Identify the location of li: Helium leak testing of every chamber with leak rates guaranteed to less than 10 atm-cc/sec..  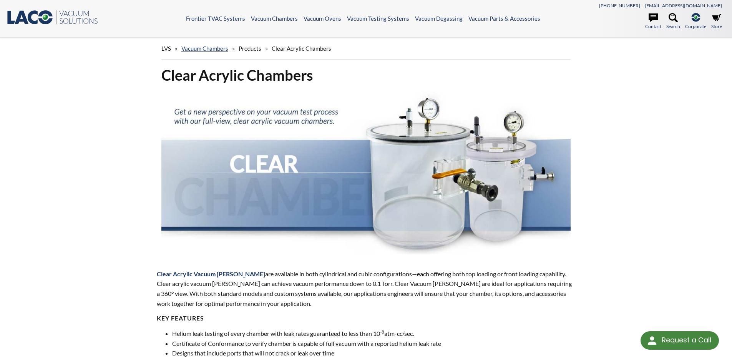
(374, 333).